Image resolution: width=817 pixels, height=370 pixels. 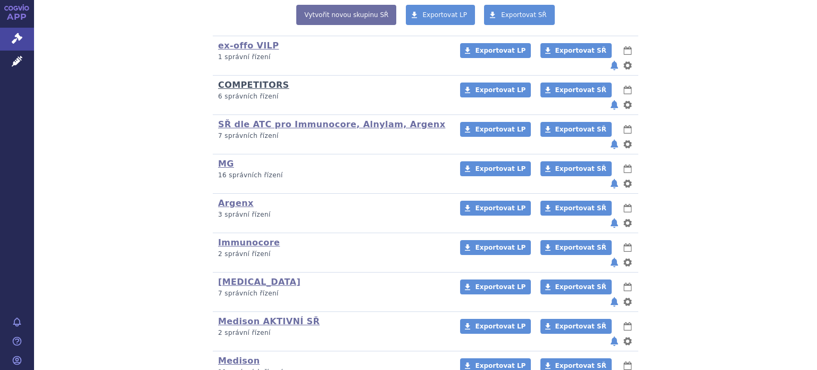 What do you see at coordinates (332, 96) in the screenshot?
I see `p: 6 správních řízení` at bounding box center [332, 96].